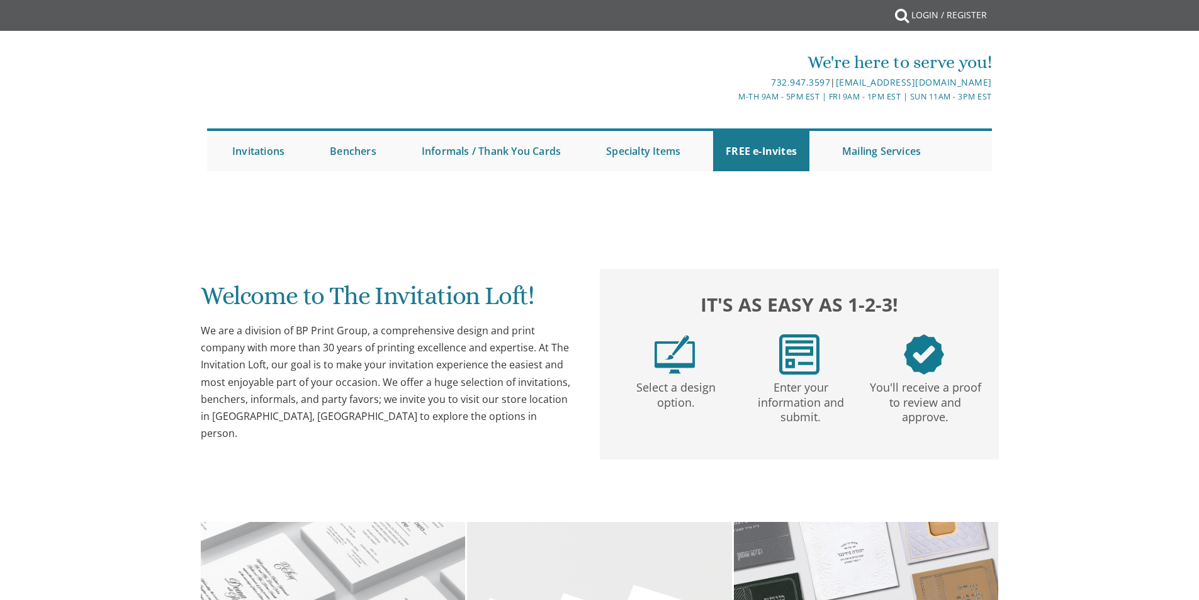 The width and height of the screenshot is (1199, 600). Describe the element at coordinates (491, 151) in the screenshot. I see `a: Informals / Thank You Cards` at that location.